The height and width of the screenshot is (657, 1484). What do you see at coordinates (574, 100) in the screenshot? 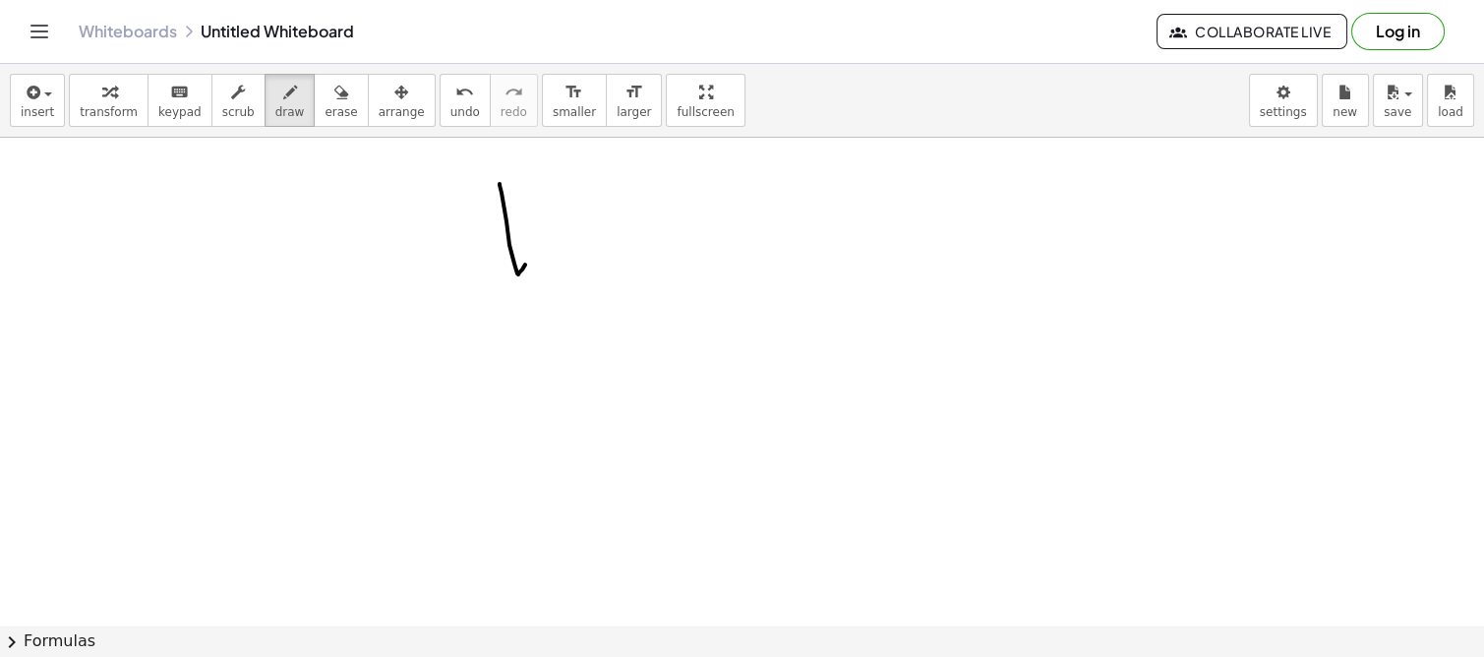
I see `button: format_sizesmaller` at bounding box center [574, 100].